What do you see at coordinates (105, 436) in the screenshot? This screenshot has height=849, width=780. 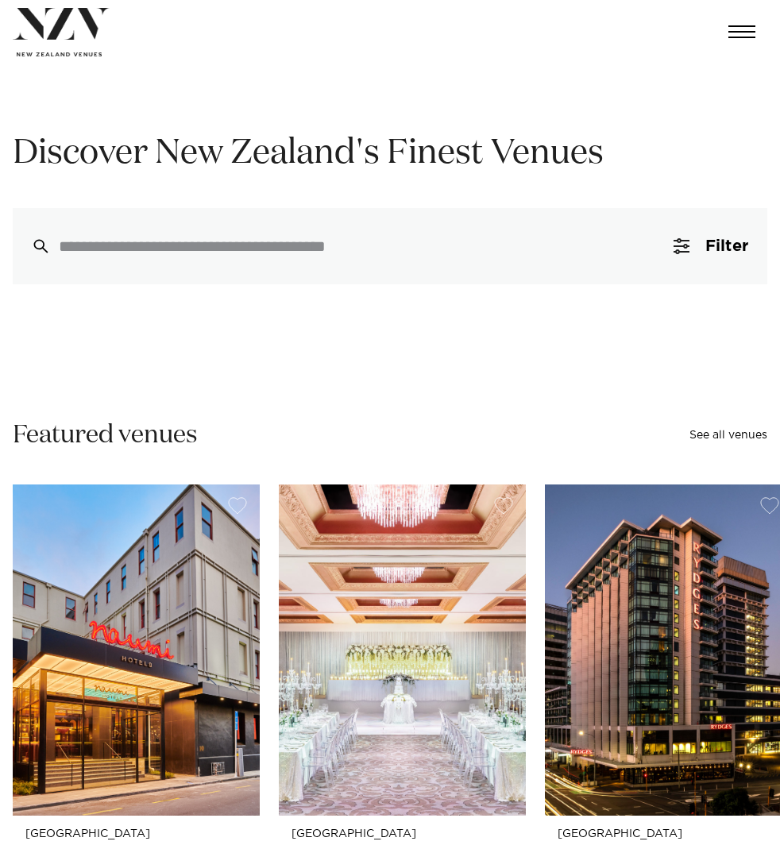 I see `h2: Featured venues` at bounding box center [105, 436].